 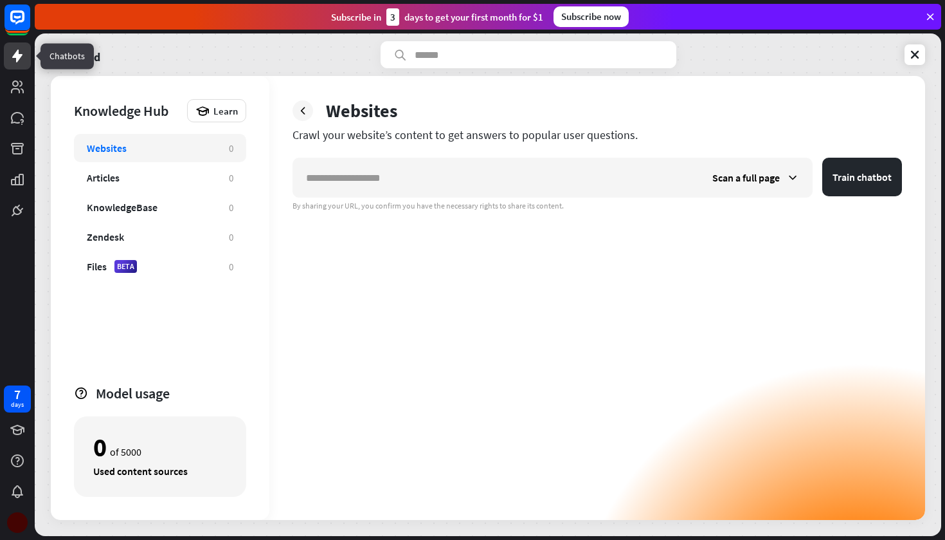 What do you see at coordinates (96, 266) in the screenshot?
I see `div: Files` at bounding box center [96, 266].